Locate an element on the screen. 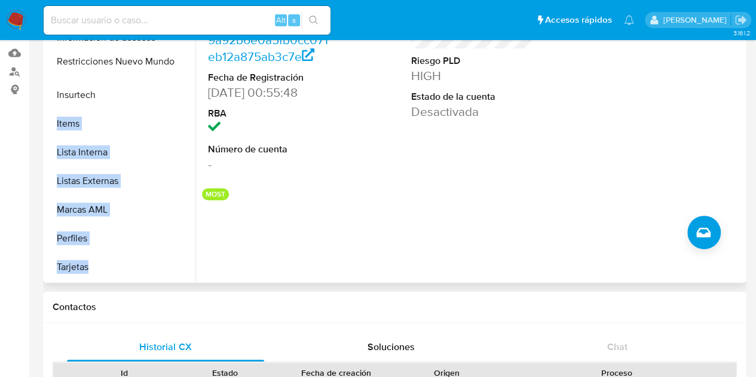 The image size is (756, 377). p: marcela.perdomo@mercadolibre.com.co is located at coordinates (696, 20).